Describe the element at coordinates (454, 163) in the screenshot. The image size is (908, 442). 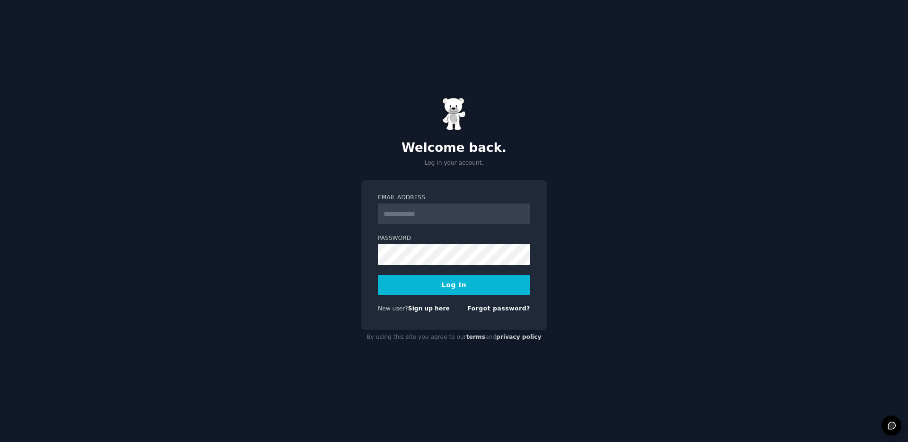
I see `p: Log in your account.` at that location.